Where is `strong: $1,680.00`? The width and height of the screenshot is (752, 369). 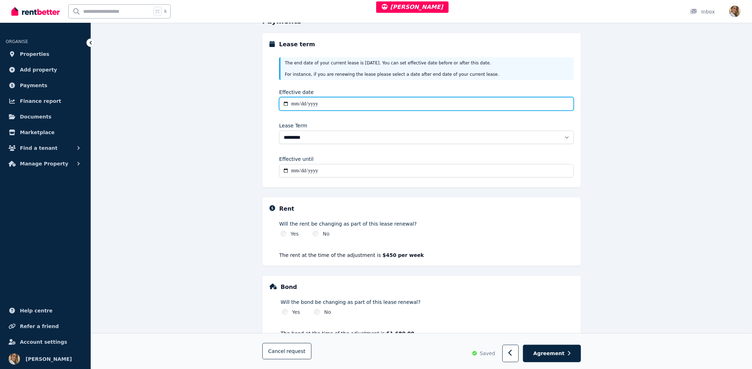 strong: $1,680.00 is located at coordinates (400, 333).